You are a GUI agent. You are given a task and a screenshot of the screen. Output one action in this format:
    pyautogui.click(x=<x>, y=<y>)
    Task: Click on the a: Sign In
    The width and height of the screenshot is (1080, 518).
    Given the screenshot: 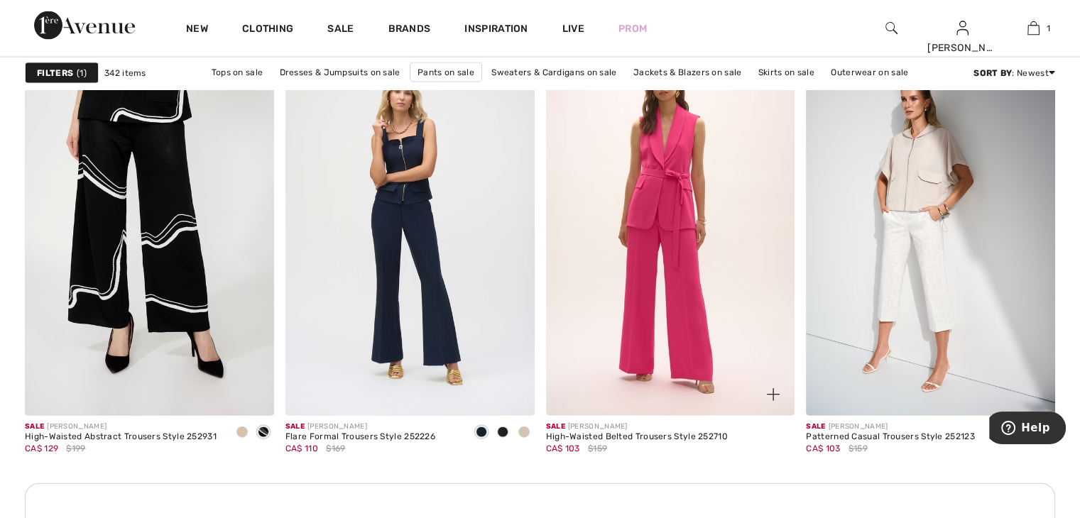 What is the action you would take?
    pyautogui.click(x=962, y=28)
    